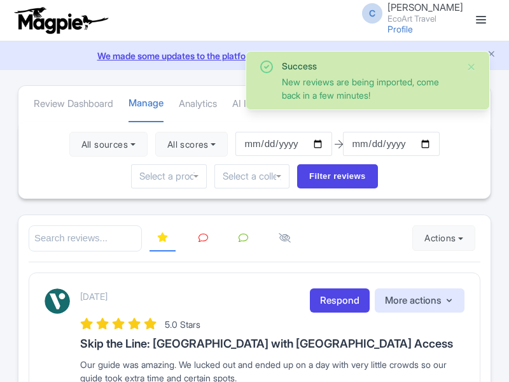 The width and height of the screenshot is (509, 382). I want to click on button: Close, so click(472, 67).